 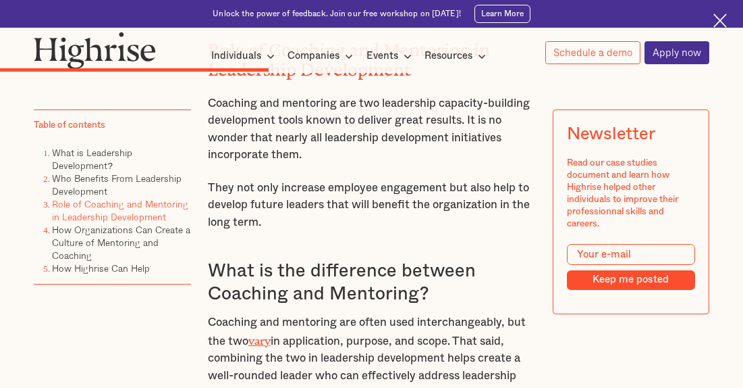 What do you see at coordinates (372, 282) in the screenshot?
I see `h3: What is the difference between Coaching and Mentoring?` at bounding box center [372, 282].